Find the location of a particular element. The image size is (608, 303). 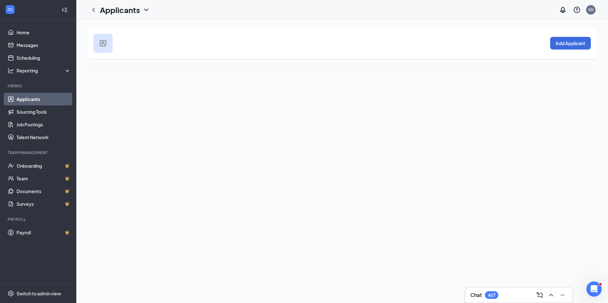

a: Home is located at coordinates (44, 32).